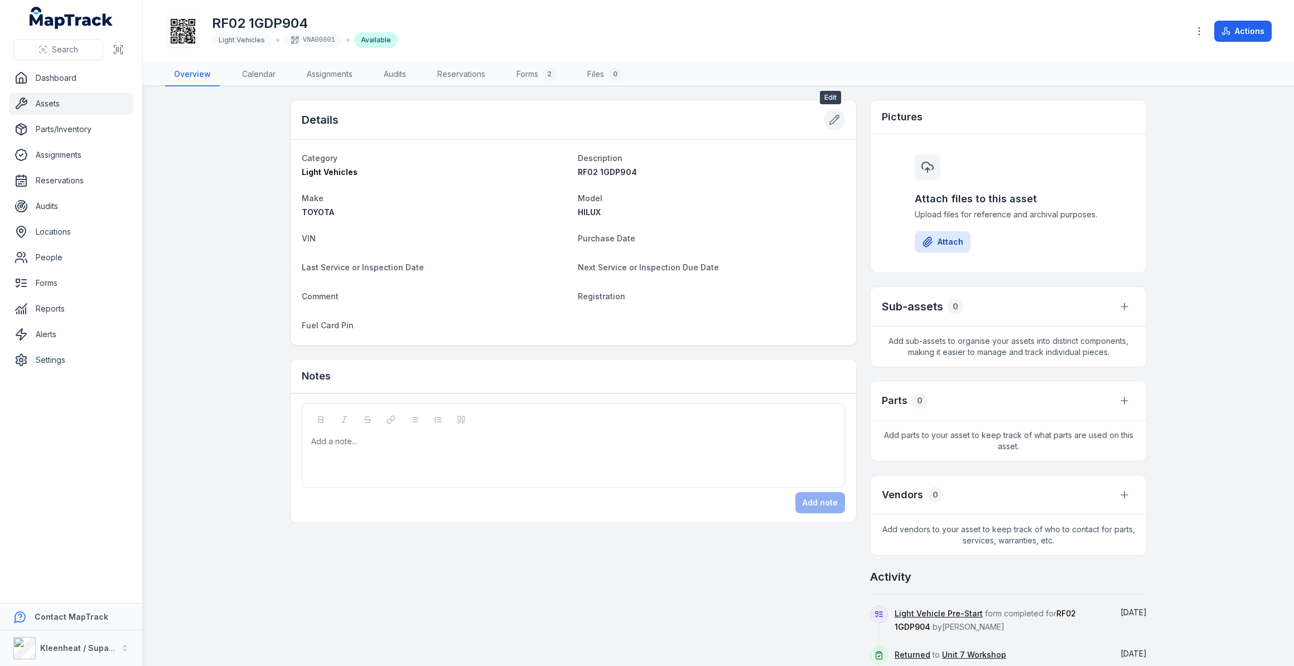 This screenshot has height=666, width=1294. What do you see at coordinates (313, 40) in the screenshot?
I see `div: VNA00801` at bounding box center [313, 40].